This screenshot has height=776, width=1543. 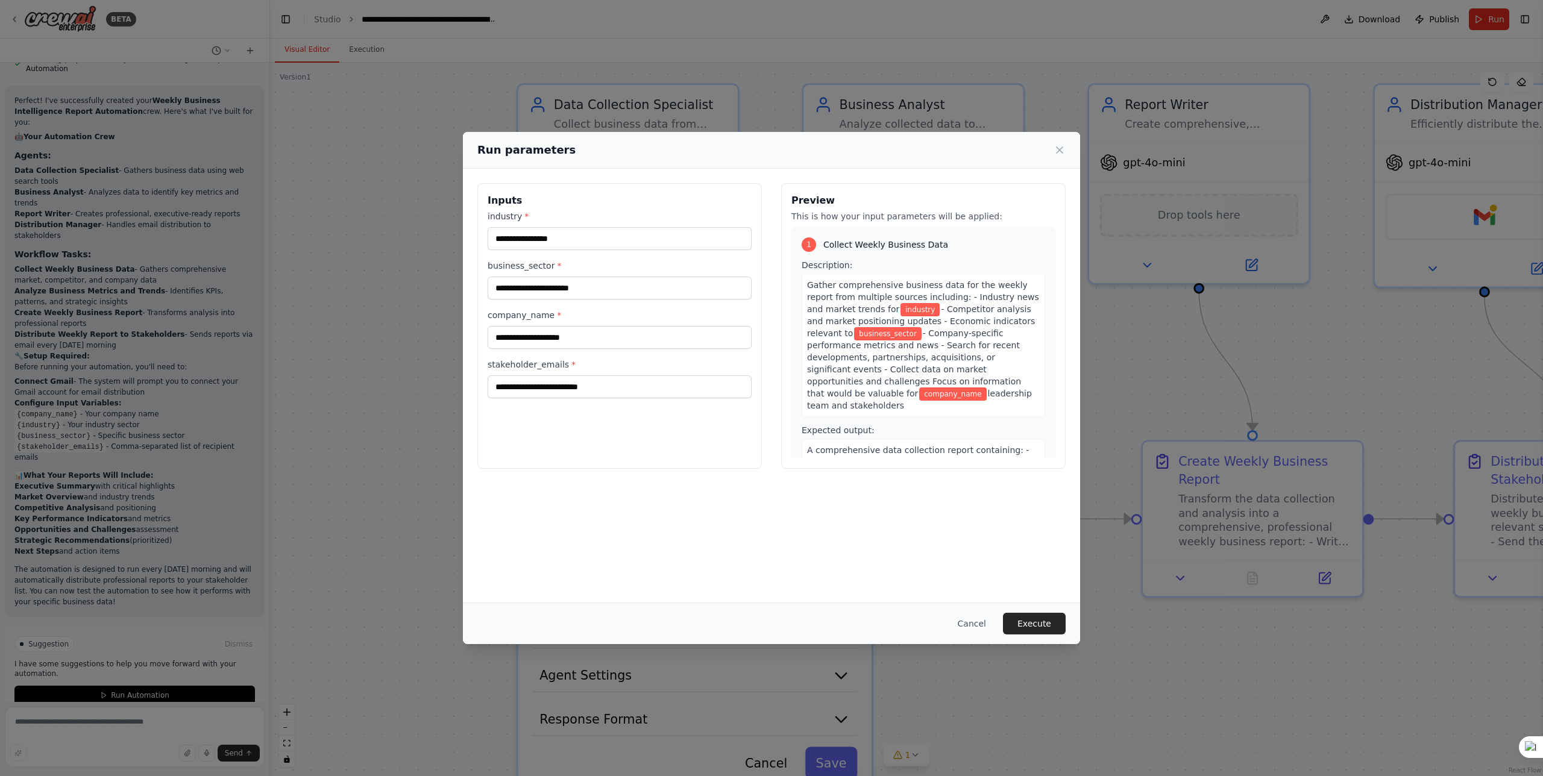 What do you see at coordinates (914, 364) in the screenshot?
I see `span: - Company-specific performance metrics and news - Search for recent developments, partnerships, a...` at bounding box center [914, 364].